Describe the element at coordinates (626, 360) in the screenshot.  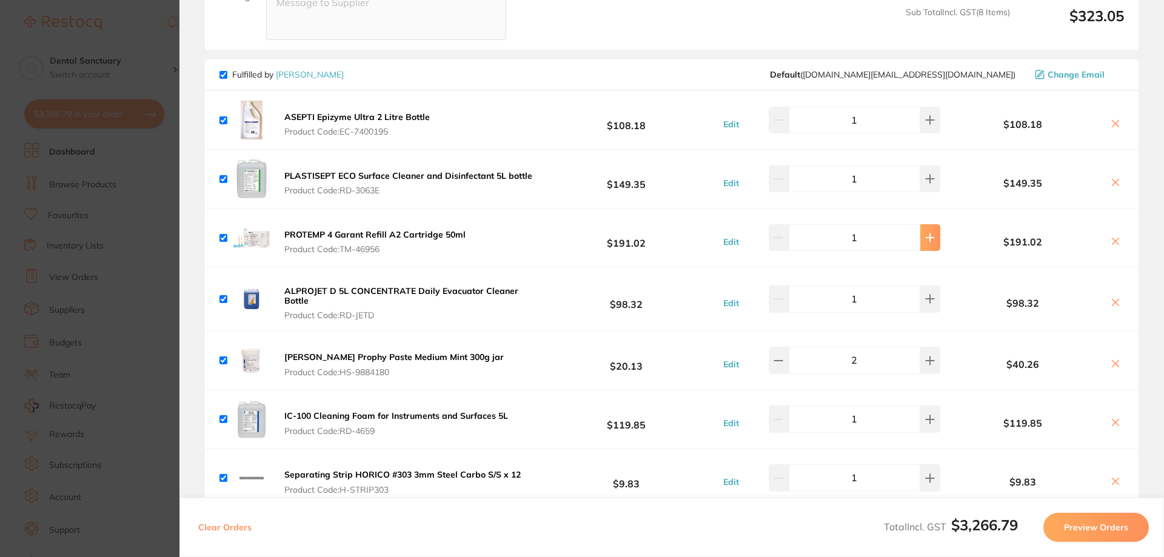
I see `b: $20.13` at that location.